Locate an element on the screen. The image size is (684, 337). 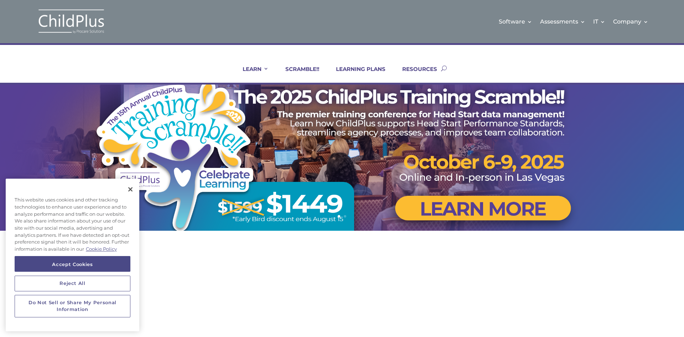
a: Company is located at coordinates (630, 21).